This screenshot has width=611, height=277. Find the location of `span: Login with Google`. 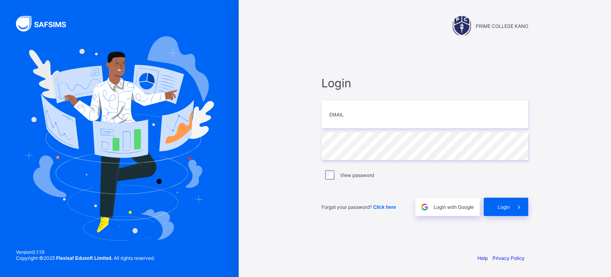

span: Login with Google is located at coordinates (454, 207).